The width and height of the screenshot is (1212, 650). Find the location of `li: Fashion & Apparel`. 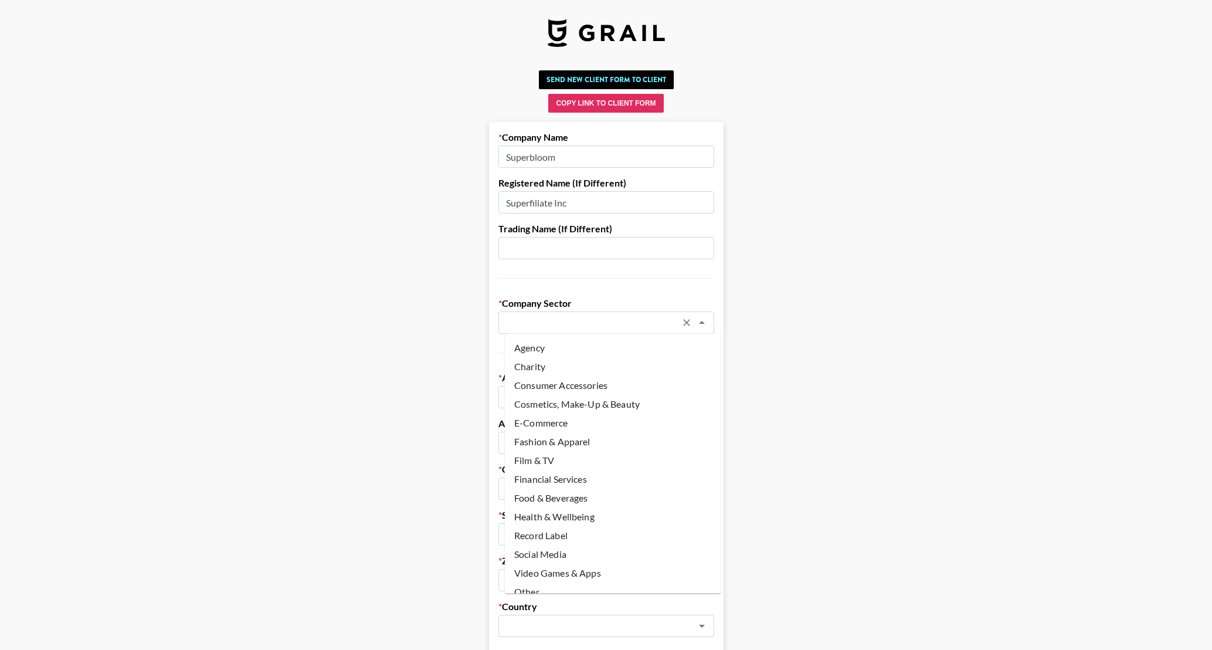

li: Fashion & Apparel is located at coordinates (613, 442).